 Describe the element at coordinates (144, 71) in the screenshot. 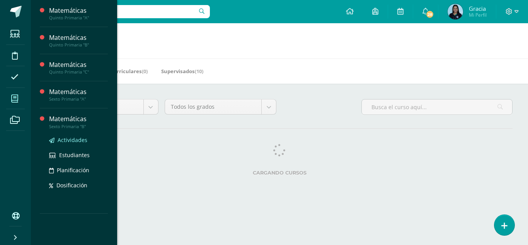

I see `span: (0)` at that location.